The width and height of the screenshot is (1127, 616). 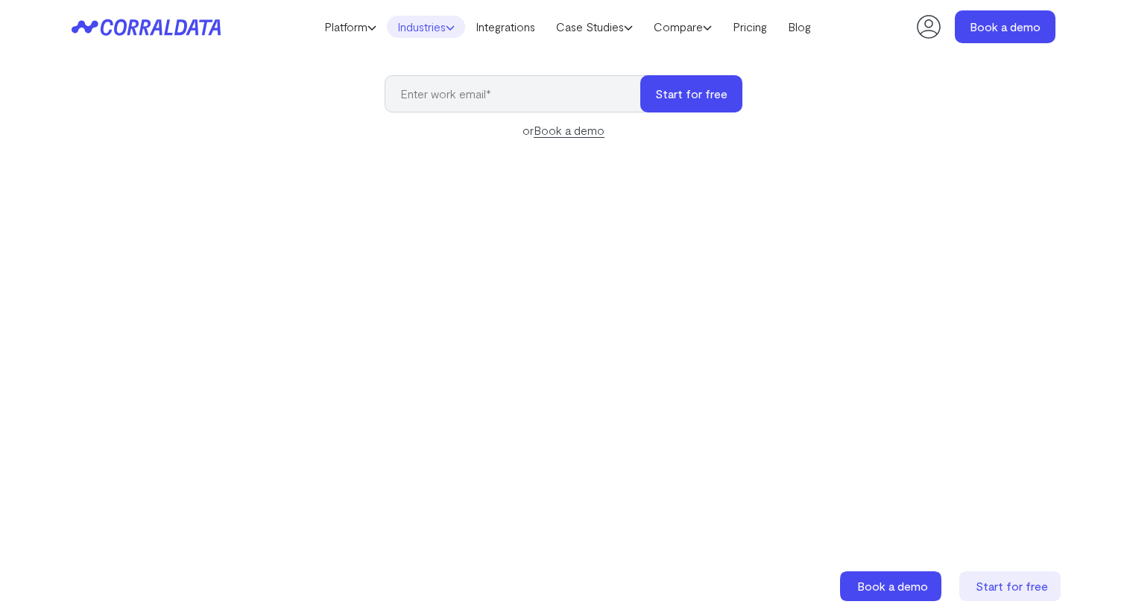 What do you see at coordinates (426, 27) in the screenshot?
I see `a: Industries` at bounding box center [426, 27].